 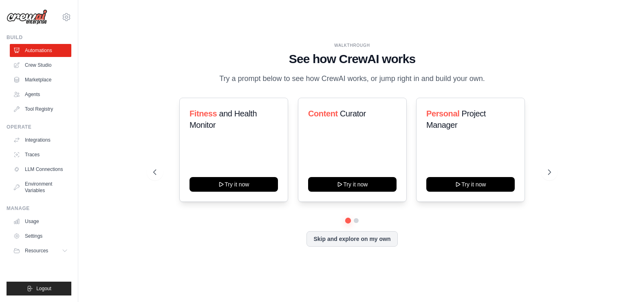 I want to click on span: Logout, so click(x=44, y=289).